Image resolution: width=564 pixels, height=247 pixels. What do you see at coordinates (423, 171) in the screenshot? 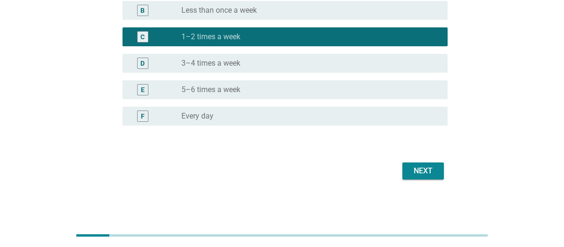
I see `button: Next` at bounding box center [423, 171].